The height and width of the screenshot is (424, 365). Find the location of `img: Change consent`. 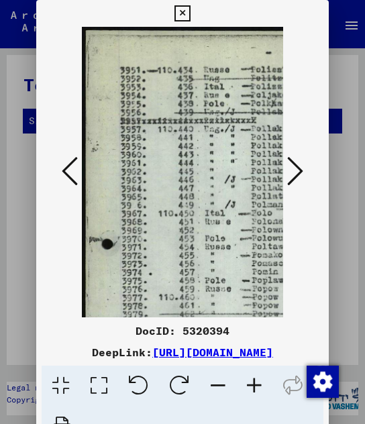

img: Change consent is located at coordinates (322, 381).